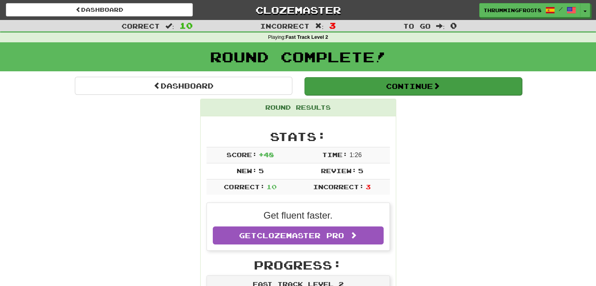 The image size is (596, 286). Describe the element at coordinates (338, 170) in the screenshot. I see `span: Review:` at that location.